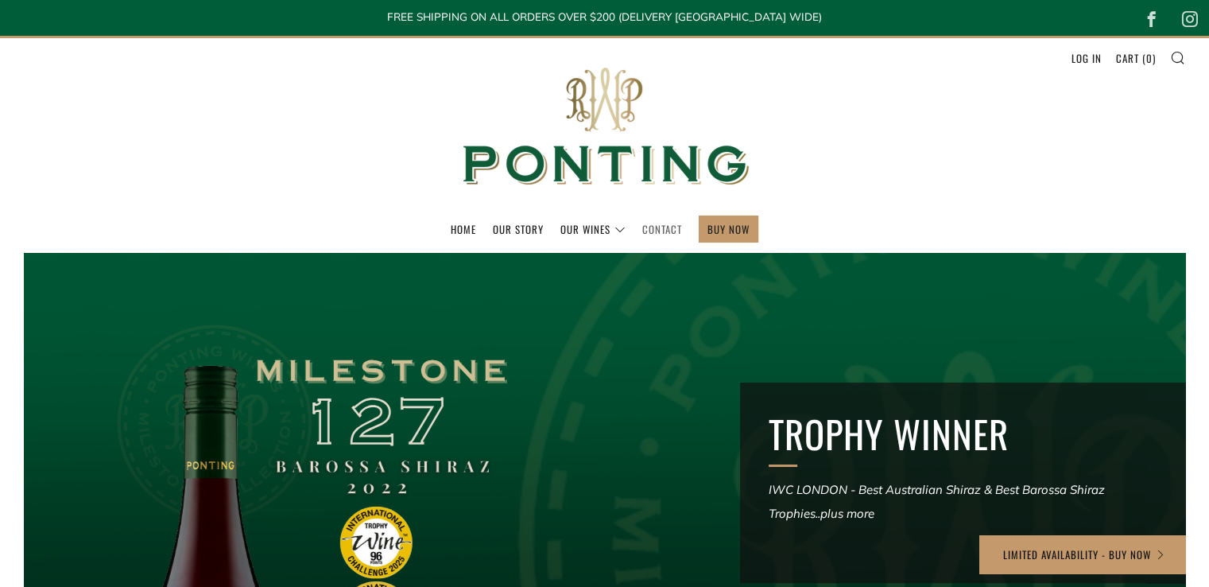  Describe the element at coordinates (963, 434) in the screenshot. I see `h2: TROPHY WINNER` at that location.